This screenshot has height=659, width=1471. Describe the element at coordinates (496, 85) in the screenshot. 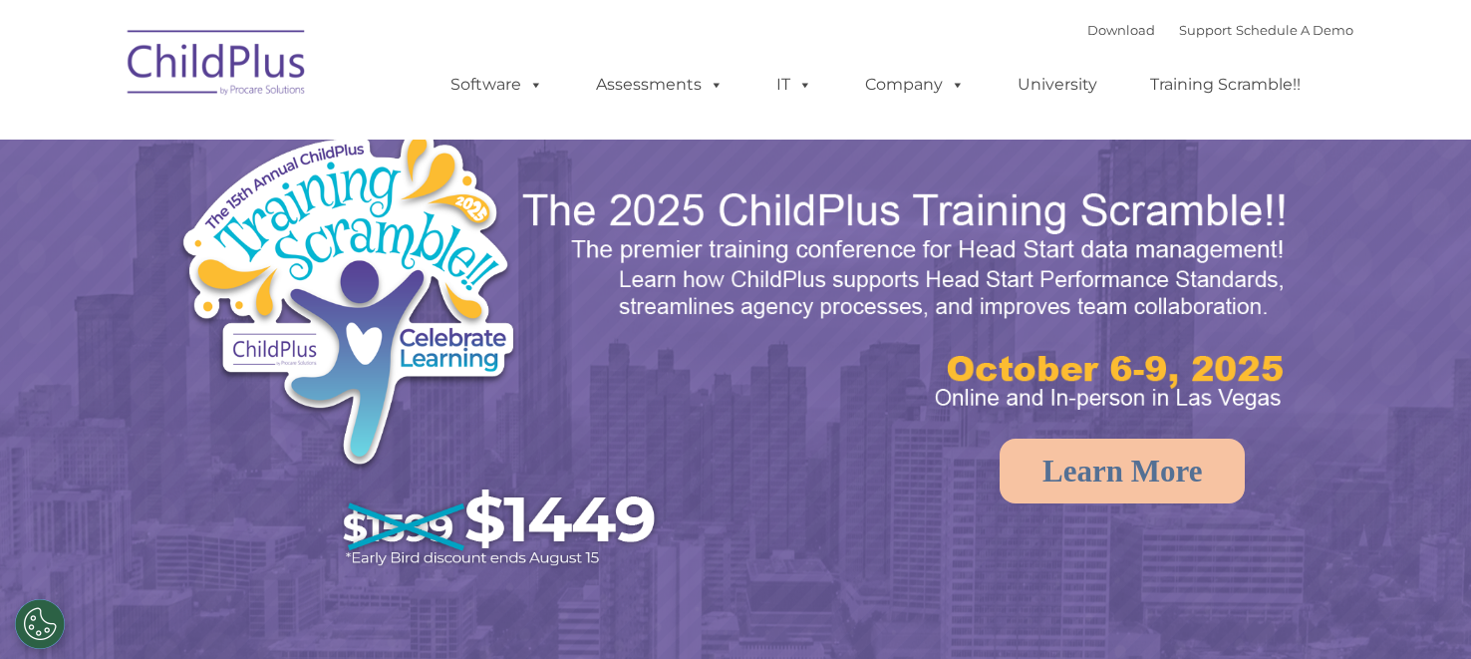

I see `a: Software` at that location.